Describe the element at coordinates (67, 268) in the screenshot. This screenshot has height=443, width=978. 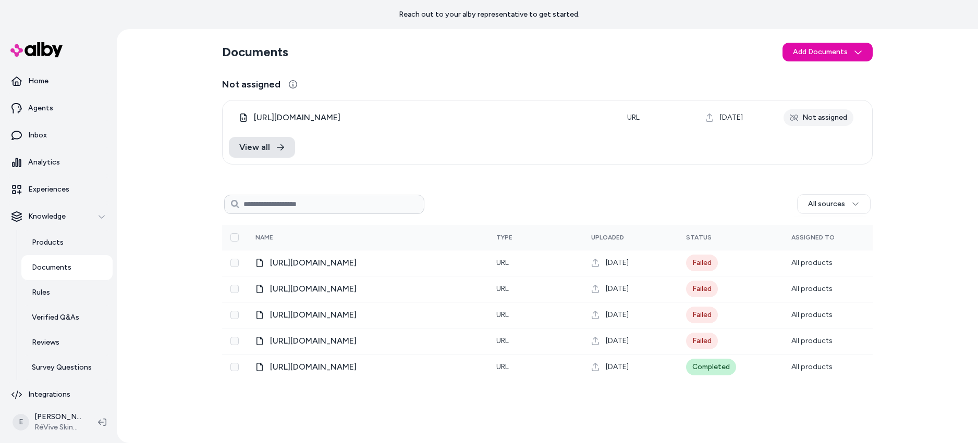
I see `a: Documents` at that location.